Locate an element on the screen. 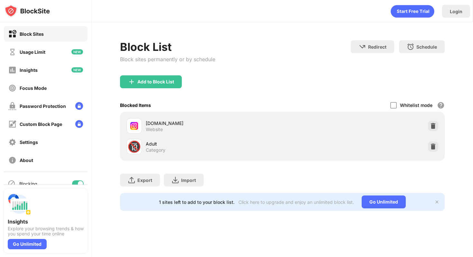  div: Explore your browsing trends & how you spend your time online is located at coordinates (46, 231).